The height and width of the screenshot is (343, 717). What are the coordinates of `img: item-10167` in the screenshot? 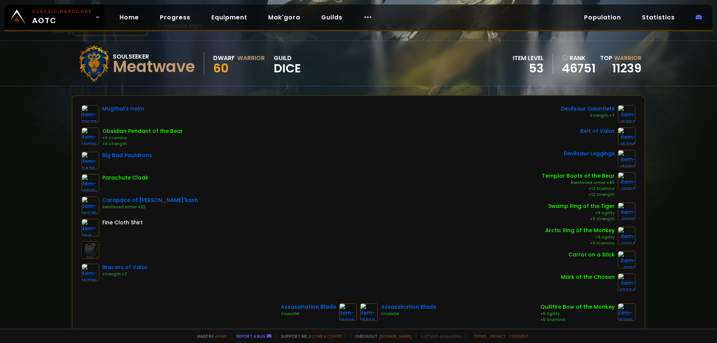 It's located at (627, 181).